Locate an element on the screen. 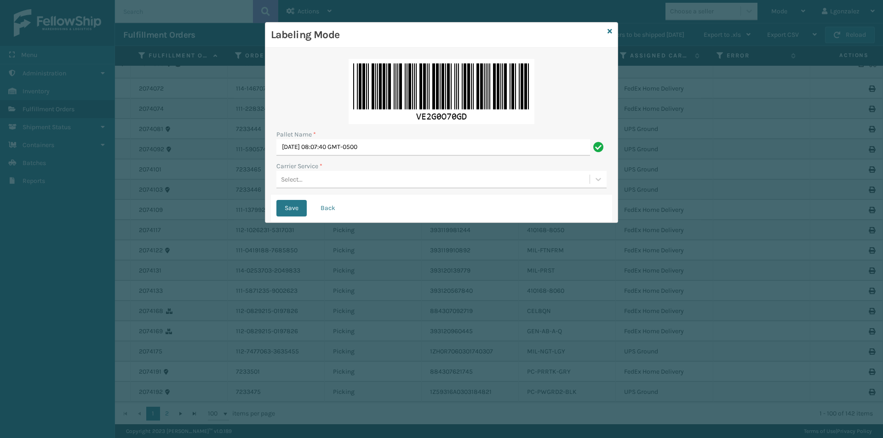  div: Select... is located at coordinates (292, 179).